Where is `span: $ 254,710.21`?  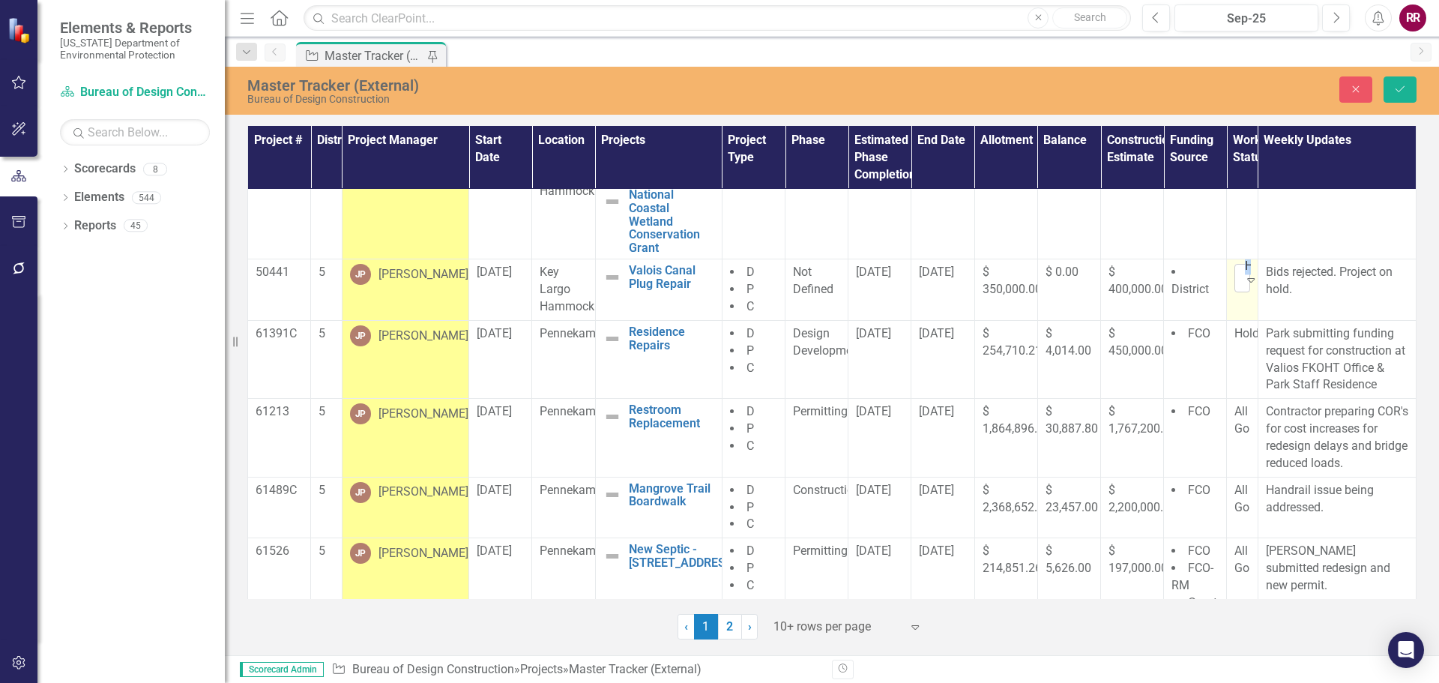 span: $ 254,710.21 is located at coordinates (1012, 342).